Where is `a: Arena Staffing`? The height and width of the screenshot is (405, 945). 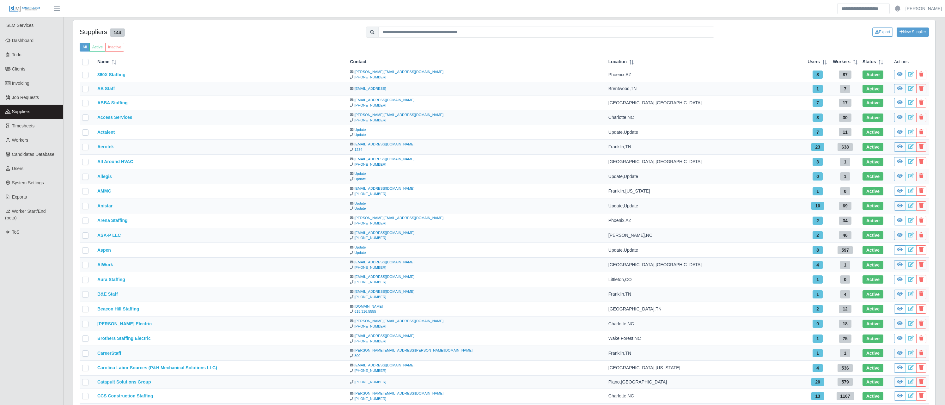
a: Arena Staffing is located at coordinates (112, 220).